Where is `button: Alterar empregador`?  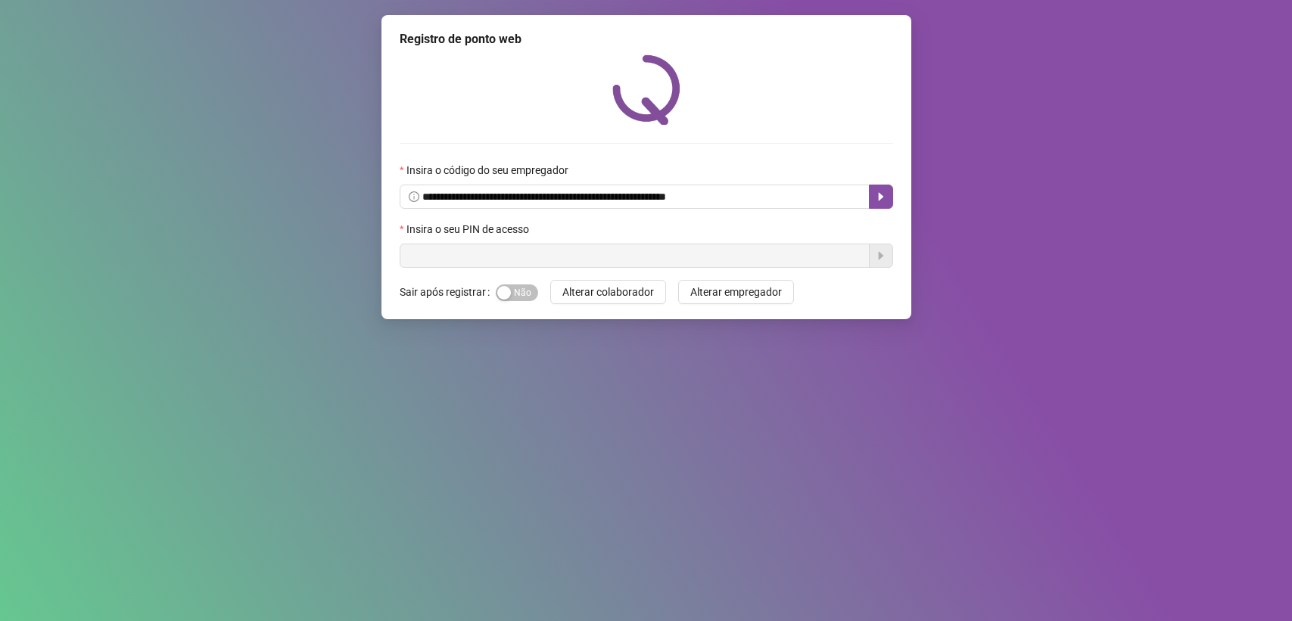 button: Alterar empregador is located at coordinates (735, 292).